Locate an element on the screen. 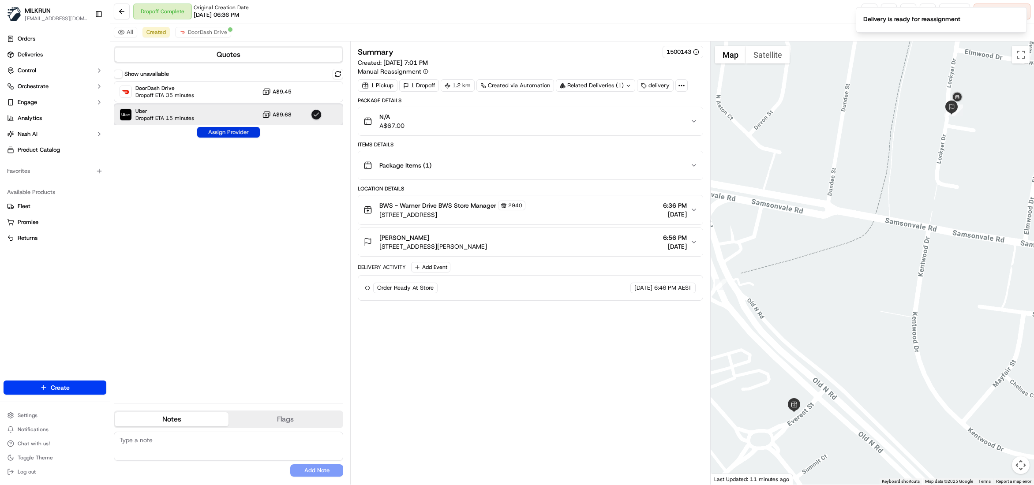 The width and height of the screenshot is (1034, 485). span: 6:46 PM AEST is located at coordinates (673, 288).